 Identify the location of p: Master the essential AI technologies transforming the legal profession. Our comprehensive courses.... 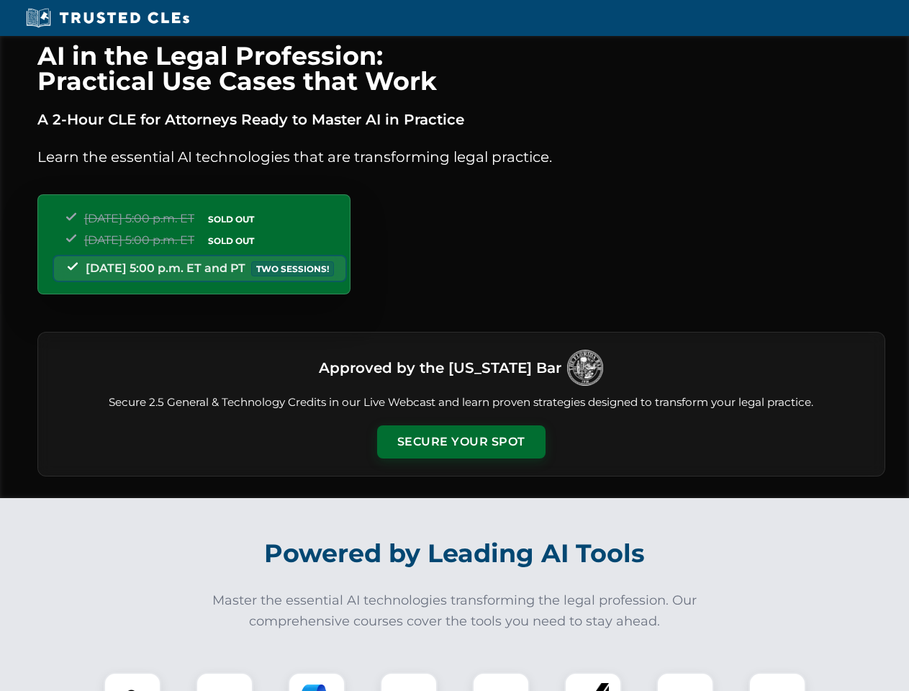
(455, 611).